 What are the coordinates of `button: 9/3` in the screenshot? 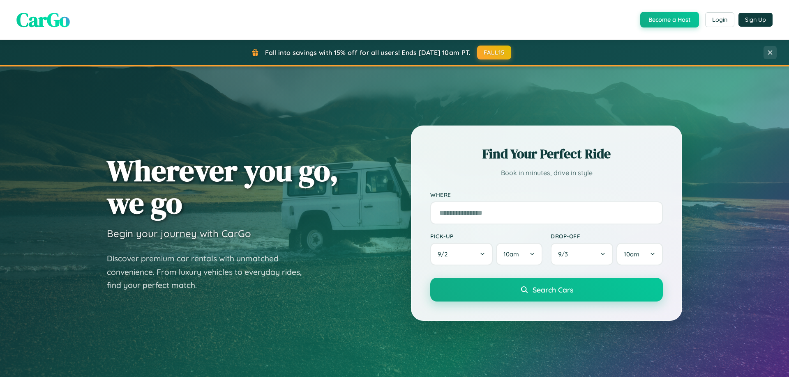 It's located at (582, 254).